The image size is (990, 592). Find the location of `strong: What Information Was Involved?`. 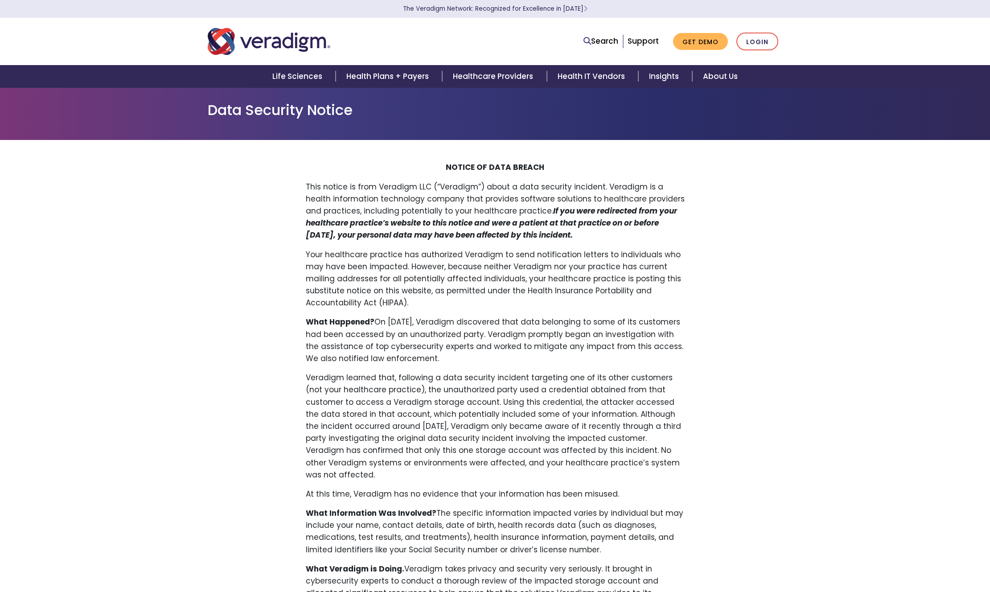

strong: What Information Was Involved? is located at coordinates (371, 513).